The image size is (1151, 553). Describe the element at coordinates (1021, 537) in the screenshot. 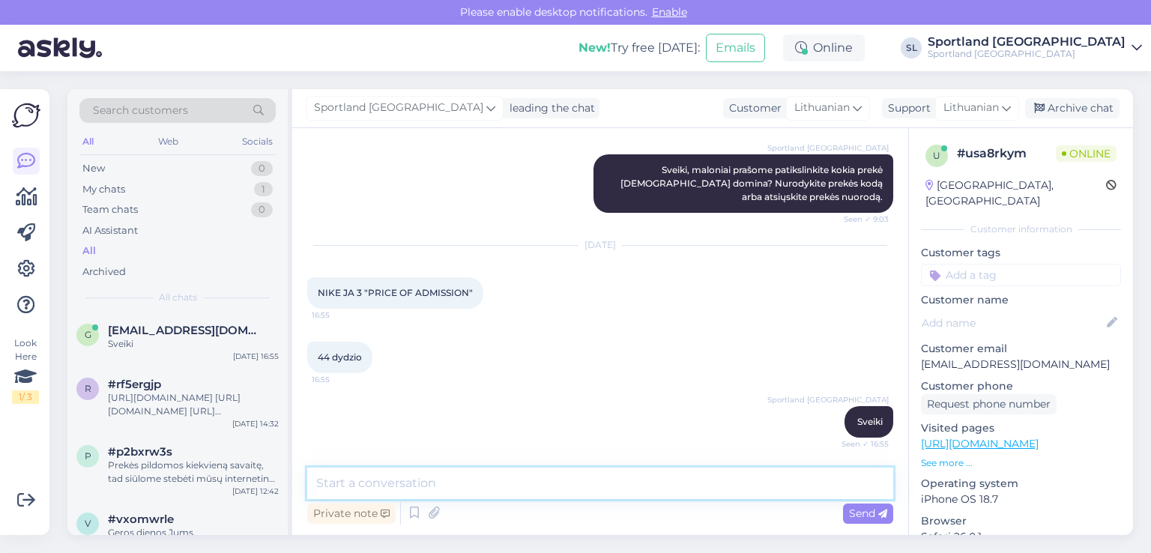

I see `p: Safari 26.0.1` at that location.